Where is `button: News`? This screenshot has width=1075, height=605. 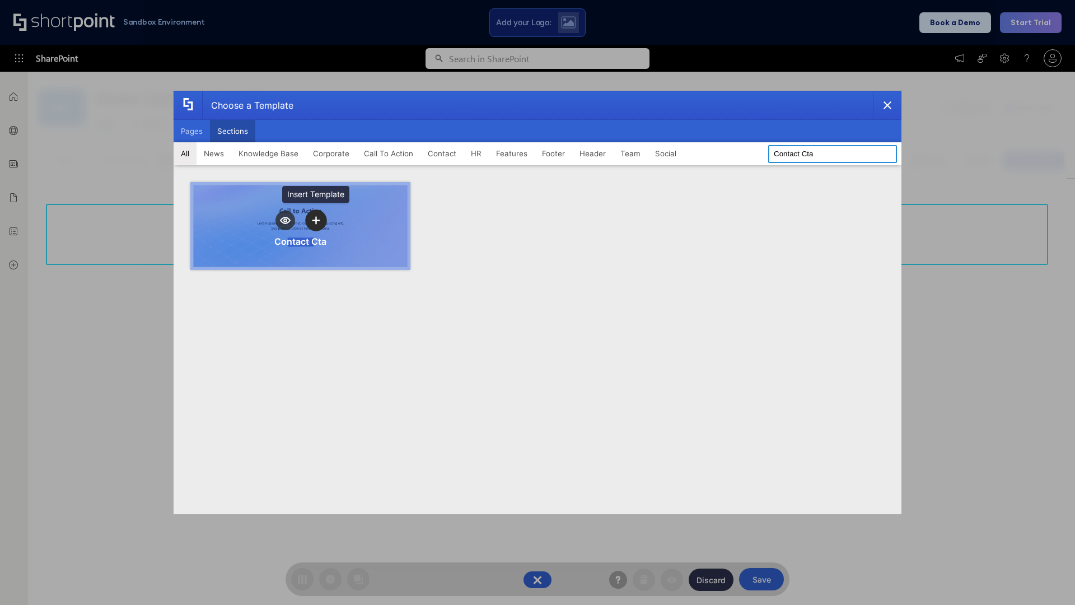 button: News is located at coordinates (214, 153).